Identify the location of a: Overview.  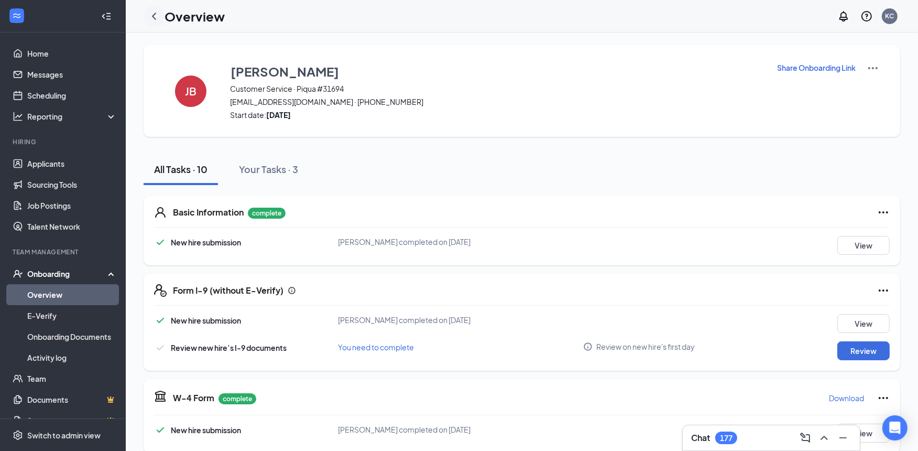
(72, 295).